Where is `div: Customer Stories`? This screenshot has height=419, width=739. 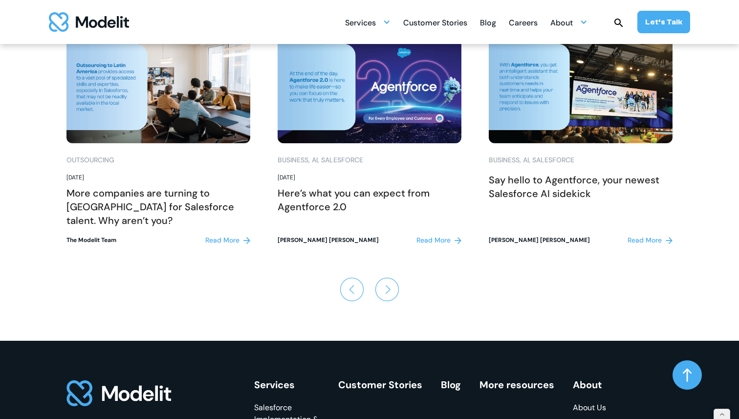
div: Customer Stories is located at coordinates (435, 23).